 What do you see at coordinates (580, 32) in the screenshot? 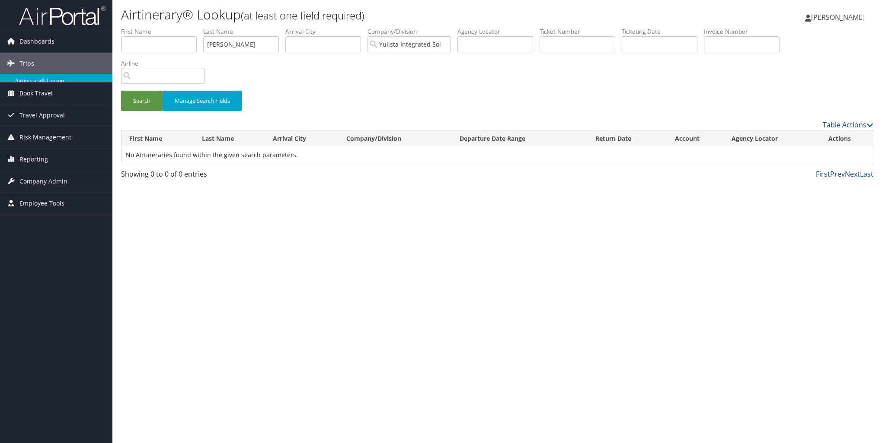
I see `label: Ticket Number` at bounding box center [580, 32].